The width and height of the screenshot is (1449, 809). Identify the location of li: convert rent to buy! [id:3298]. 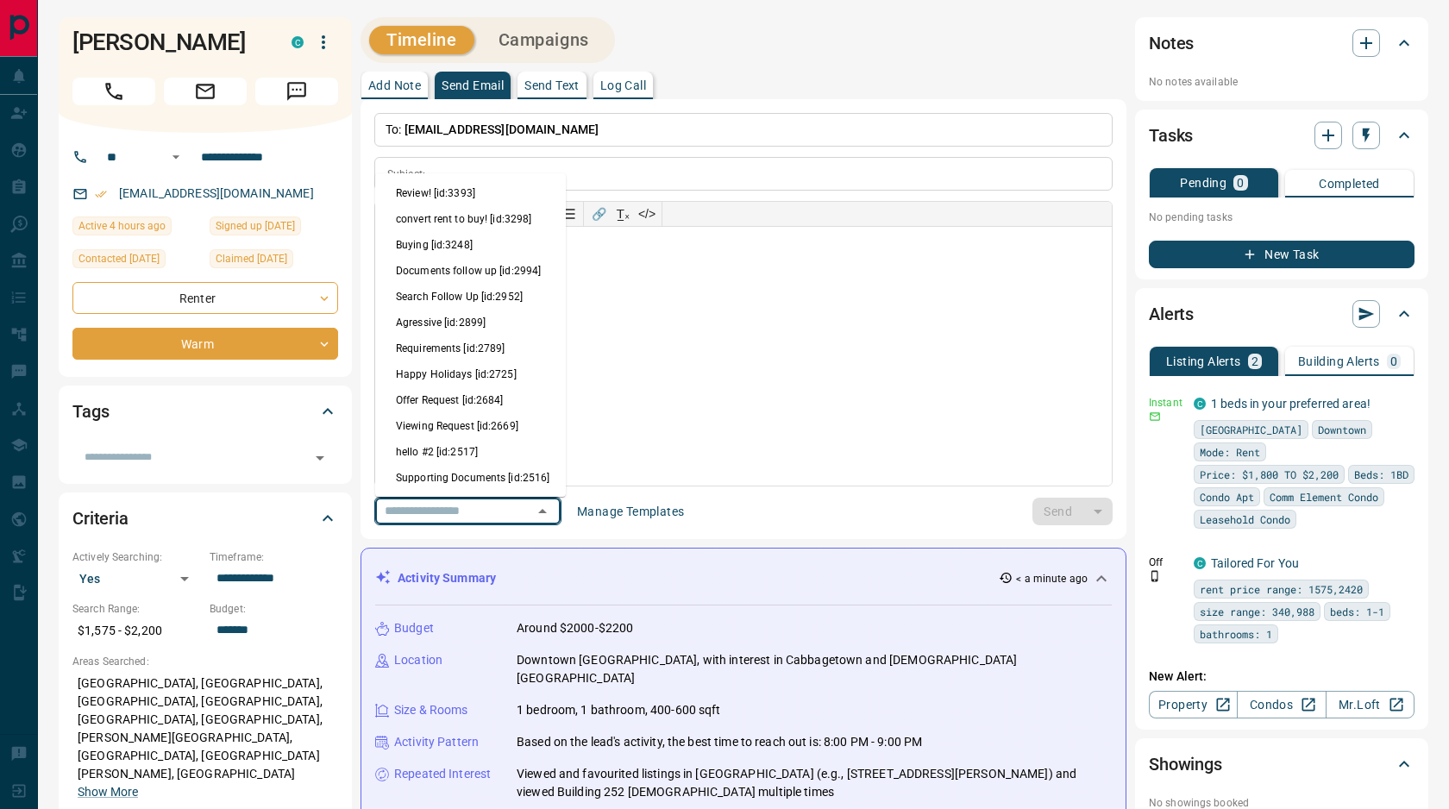
(470, 219).